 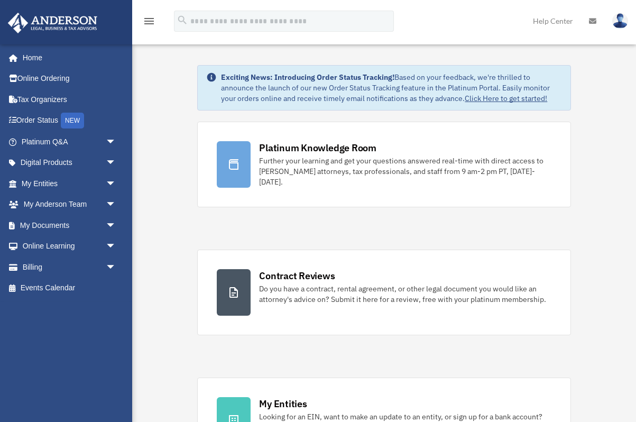 What do you see at coordinates (149, 21) in the screenshot?
I see `i: menu` at bounding box center [149, 21].